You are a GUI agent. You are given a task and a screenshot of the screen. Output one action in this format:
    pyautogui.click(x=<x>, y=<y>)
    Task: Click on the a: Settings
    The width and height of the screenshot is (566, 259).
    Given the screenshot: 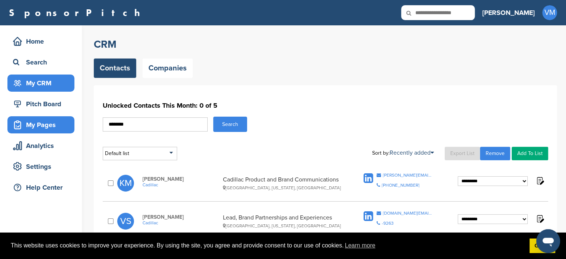 What is the action you would take?
    pyautogui.click(x=41, y=166)
    